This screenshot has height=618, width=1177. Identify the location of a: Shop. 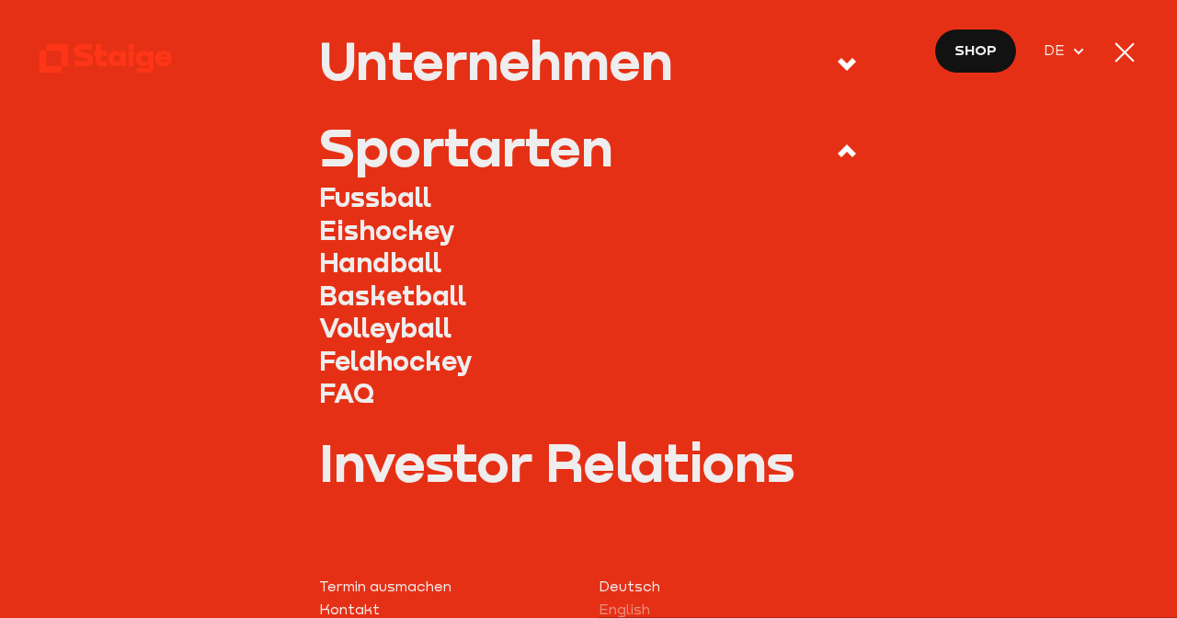
(975, 51).